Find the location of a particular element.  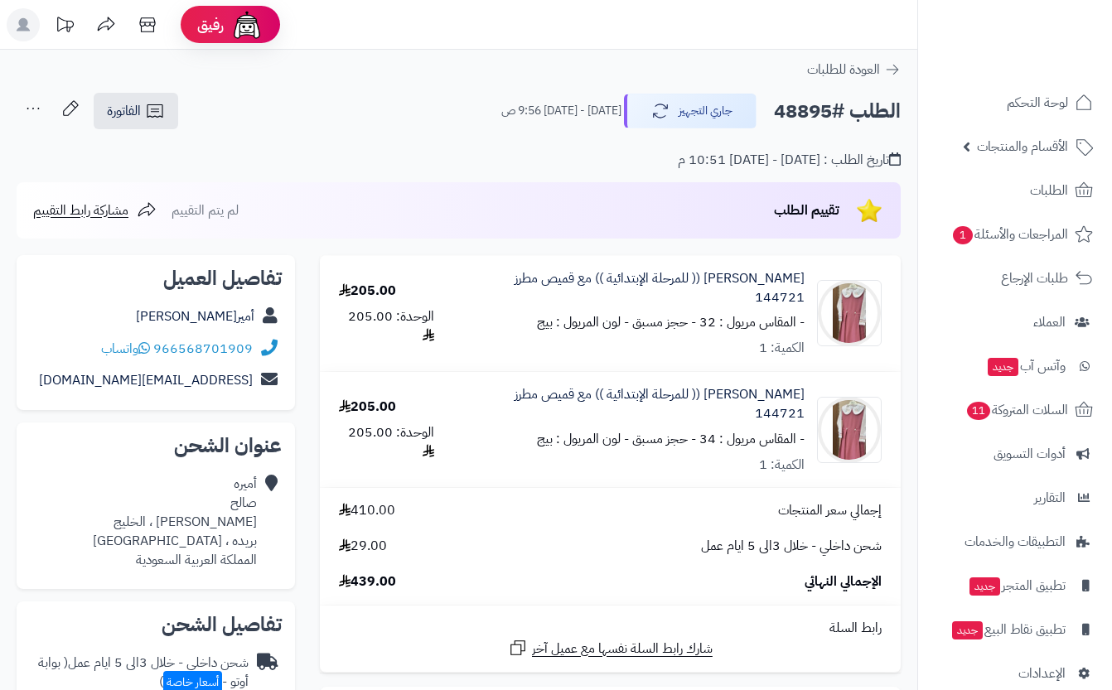

span: طلبات الإرجاع is located at coordinates (1034, 278).